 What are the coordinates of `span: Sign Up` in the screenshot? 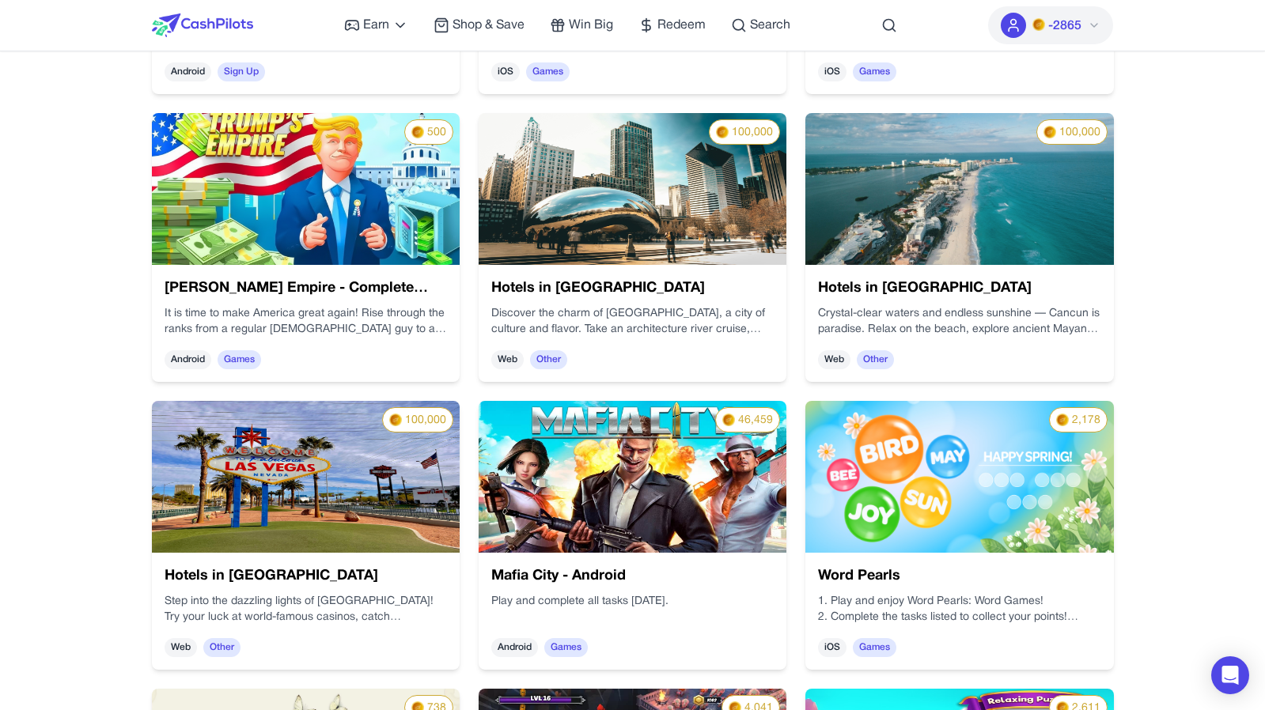 It's located at (241, 72).